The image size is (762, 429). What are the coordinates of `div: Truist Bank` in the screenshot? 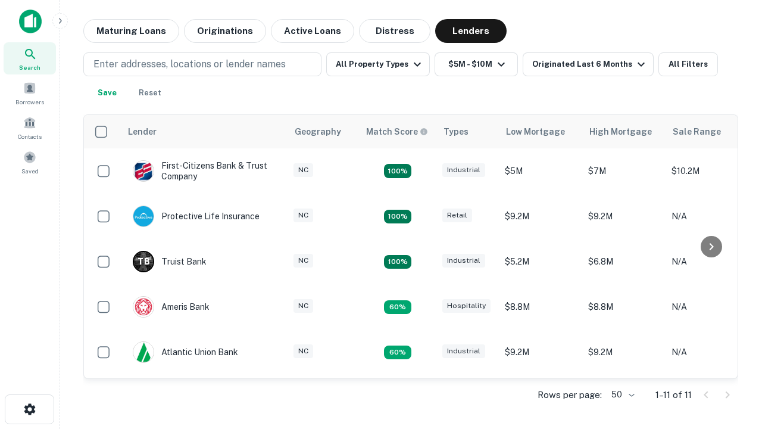 It's located at (170, 261).